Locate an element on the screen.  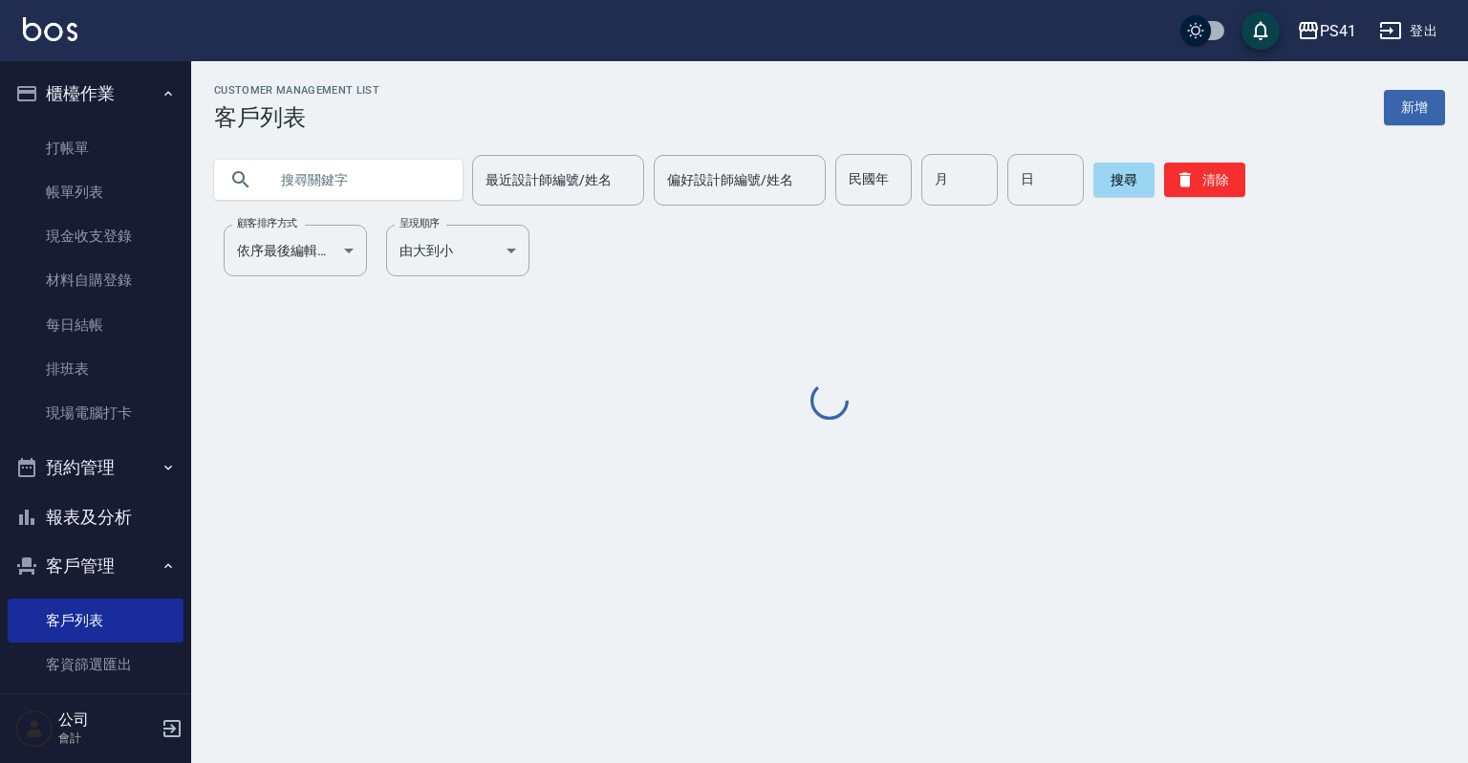
button: PS41 is located at coordinates (1327, 31).